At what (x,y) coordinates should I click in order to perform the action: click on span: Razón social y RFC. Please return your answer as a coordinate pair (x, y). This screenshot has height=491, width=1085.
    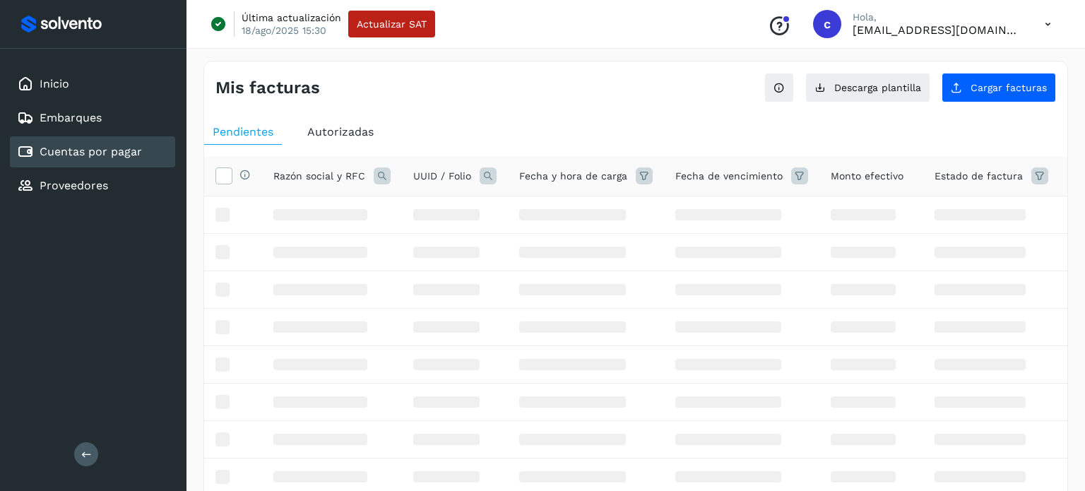
    Looking at the image, I should click on (319, 176).